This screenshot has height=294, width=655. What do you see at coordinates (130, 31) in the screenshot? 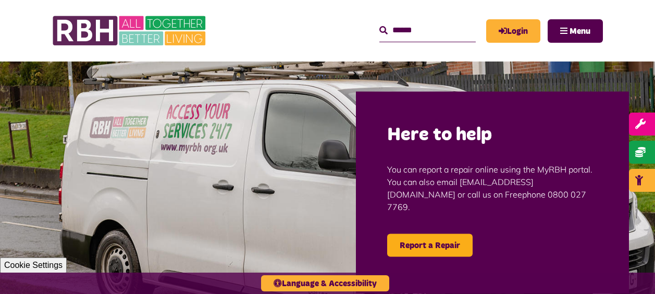
I see `img: RBH` at bounding box center [130, 31].